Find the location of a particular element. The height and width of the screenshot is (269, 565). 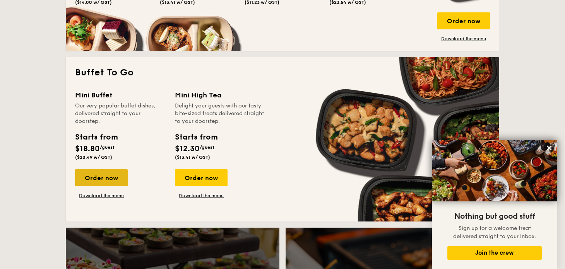

button: Join the crew is located at coordinates (494, 253).